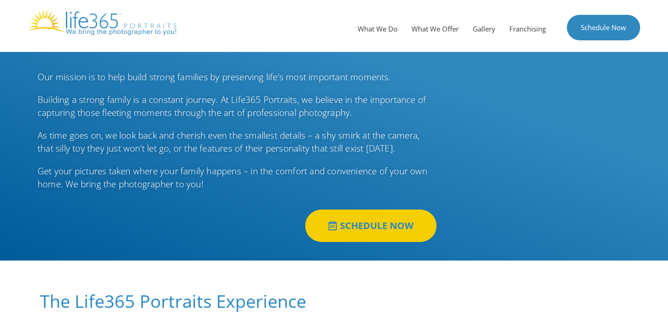  I want to click on a: SCHEDULE NOW, so click(371, 226).